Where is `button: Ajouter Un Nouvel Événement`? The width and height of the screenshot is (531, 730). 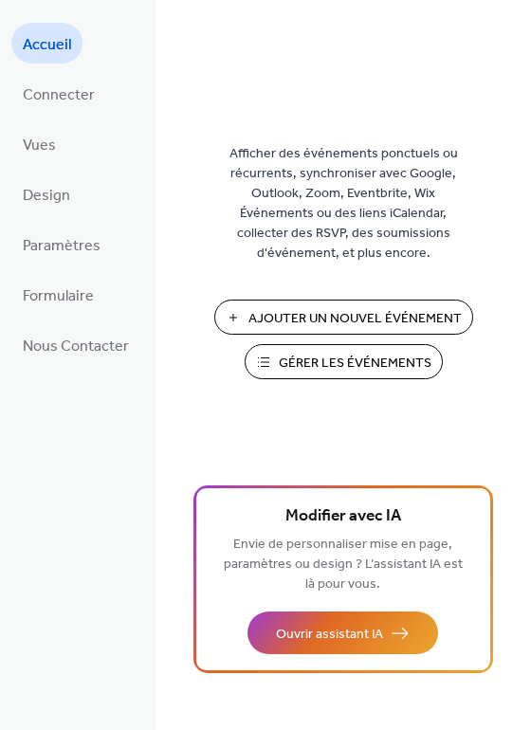 button: Ajouter Un Nouvel Événement is located at coordinates (343, 317).